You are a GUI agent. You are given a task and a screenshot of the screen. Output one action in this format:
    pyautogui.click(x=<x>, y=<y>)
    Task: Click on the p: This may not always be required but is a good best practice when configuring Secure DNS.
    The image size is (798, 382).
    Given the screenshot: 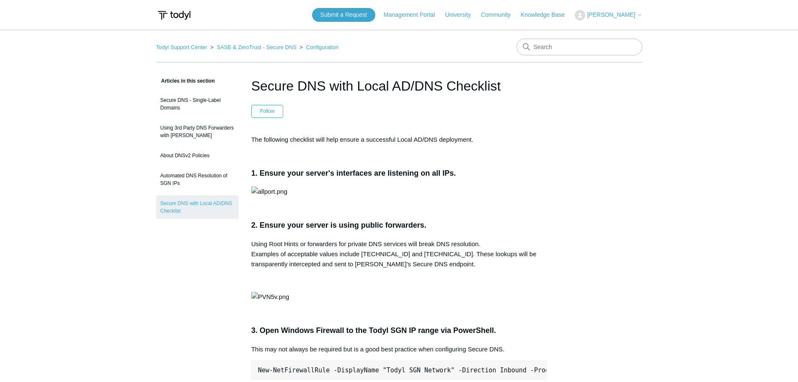 What is the action you would take?
    pyautogui.click(x=399, y=349)
    